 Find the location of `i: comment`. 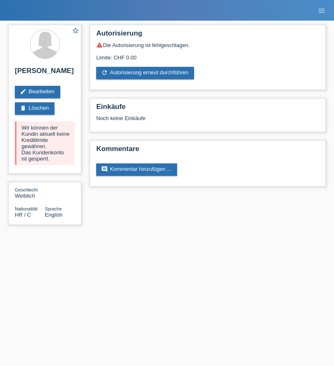

i: comment is located at coordinates (104, 169).